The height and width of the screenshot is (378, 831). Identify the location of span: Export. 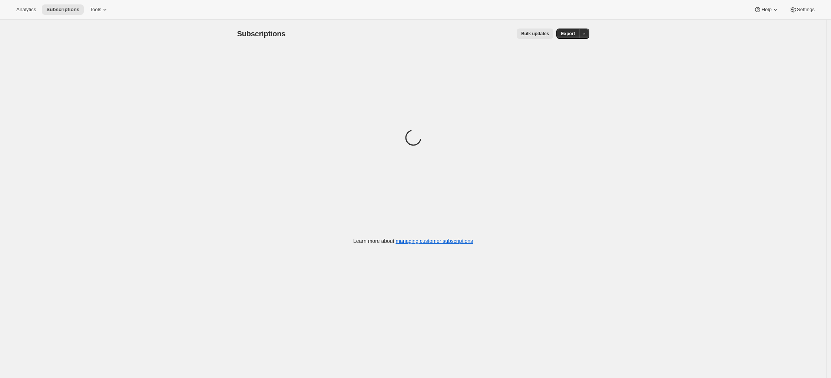
(568, 34).